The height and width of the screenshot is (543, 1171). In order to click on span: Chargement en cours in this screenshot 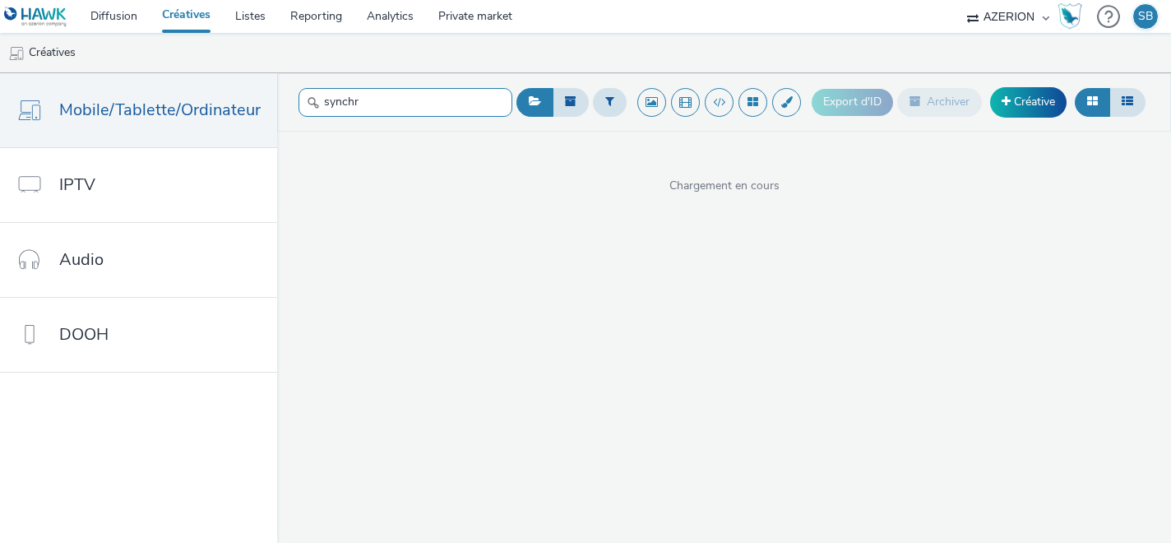, I will do `click(724, 186)`.